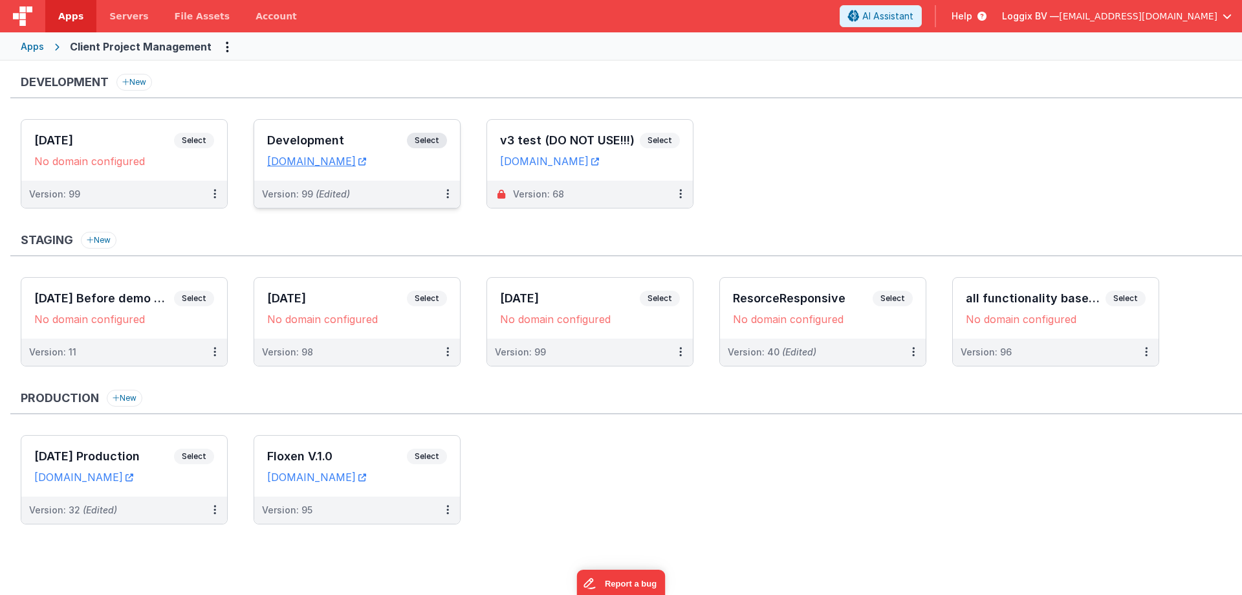  Describe the element at coordinates (1031, 16) in the screenshot. I see `span: Loggix BV —` at that location.